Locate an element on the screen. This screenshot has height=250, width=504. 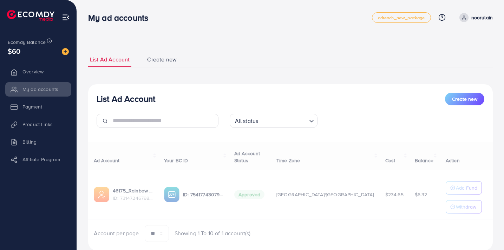
span: adreach_new_package is located at coordinates (402, 18).